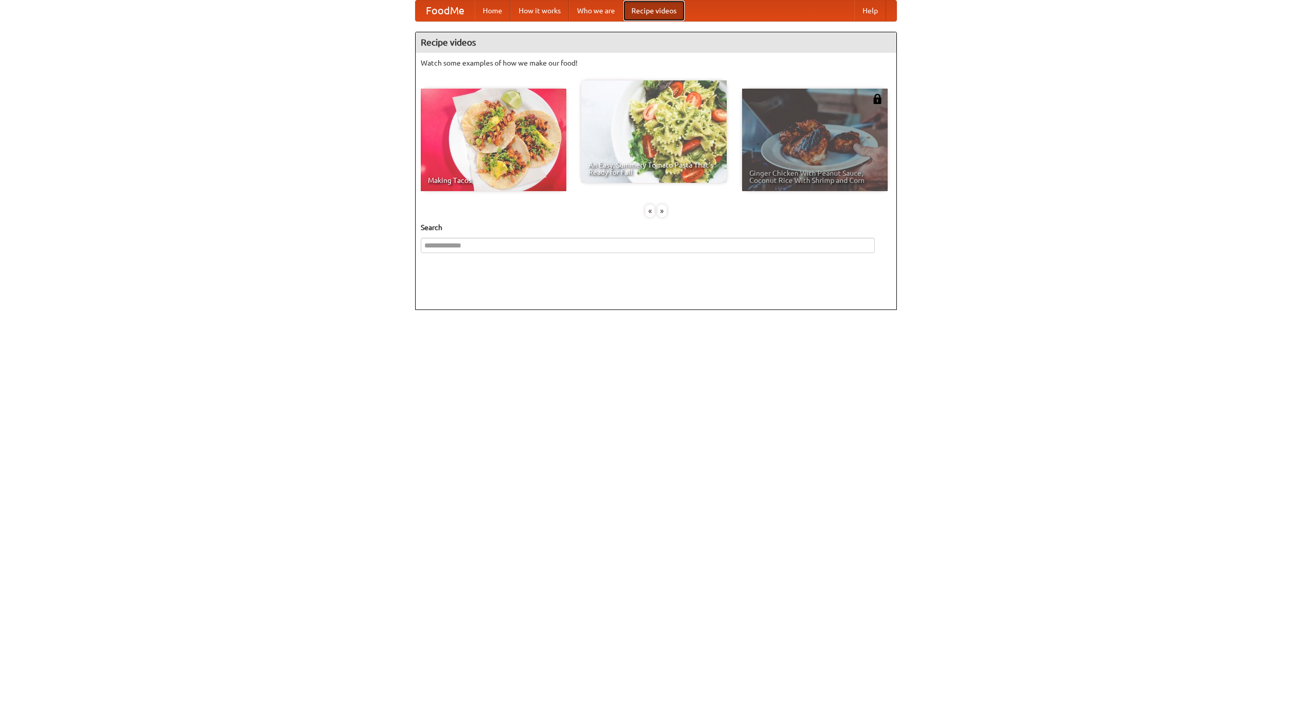 This screenshot has width=1312, height=725. I want to click on p: Watch some examples of how we make our food!, so click(656, 63).